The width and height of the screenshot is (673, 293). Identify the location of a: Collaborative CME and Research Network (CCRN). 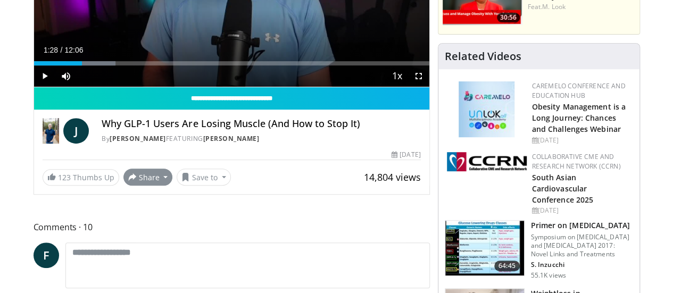
(576, 161).